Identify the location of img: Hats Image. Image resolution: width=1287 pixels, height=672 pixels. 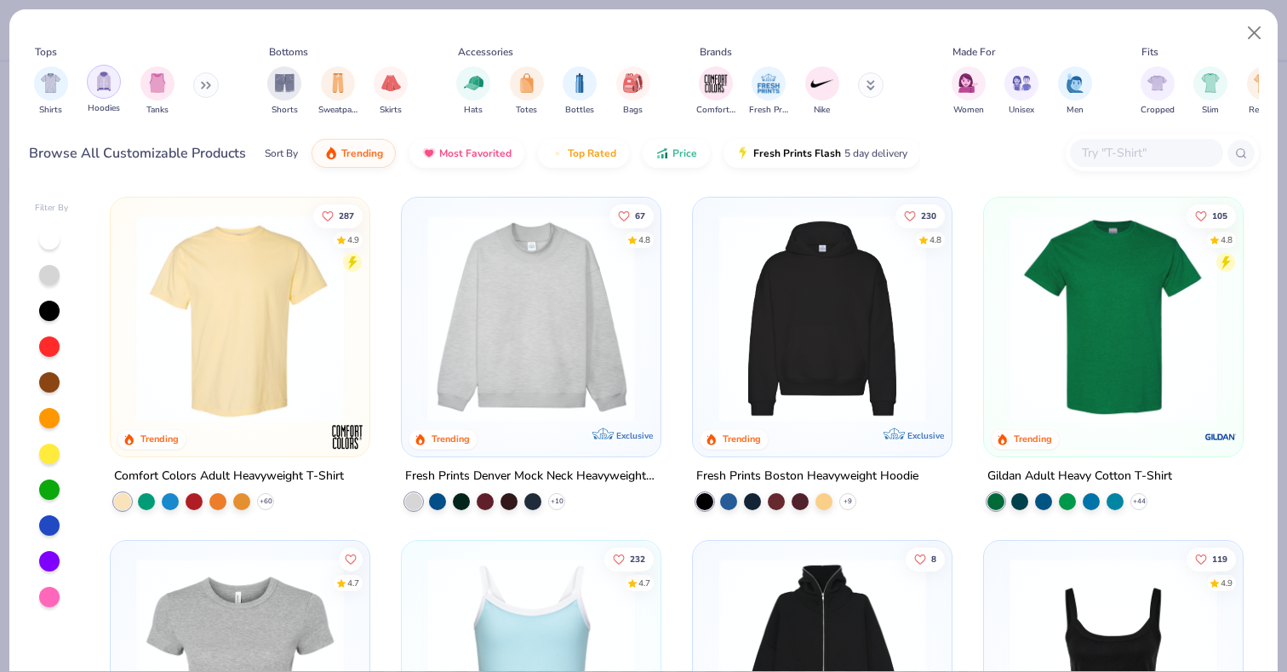
(473, 83).